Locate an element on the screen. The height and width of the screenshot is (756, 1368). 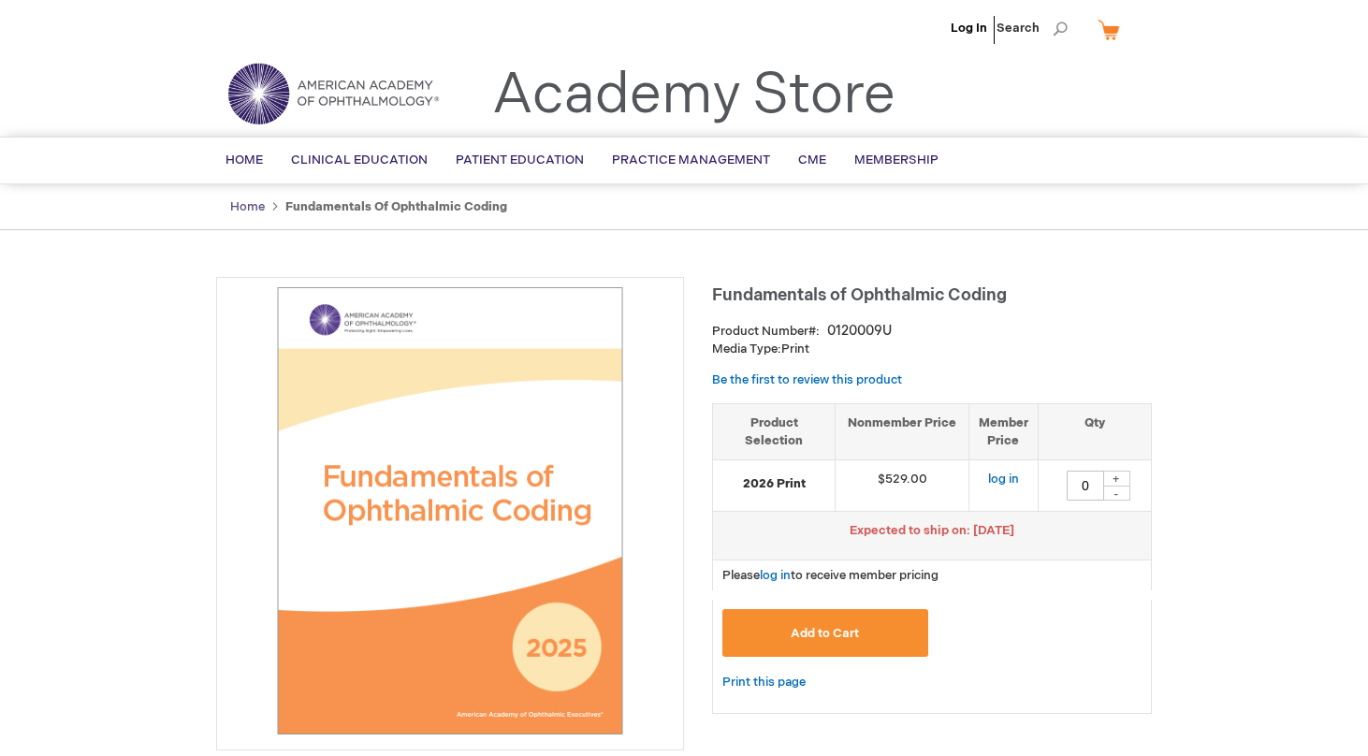
button: Add to Cart is located at coordinates (825, 632).